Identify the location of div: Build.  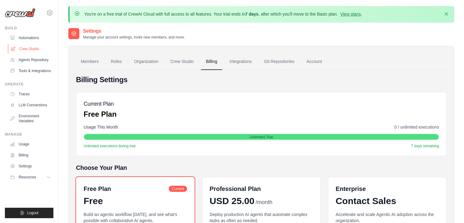
(29, 28).